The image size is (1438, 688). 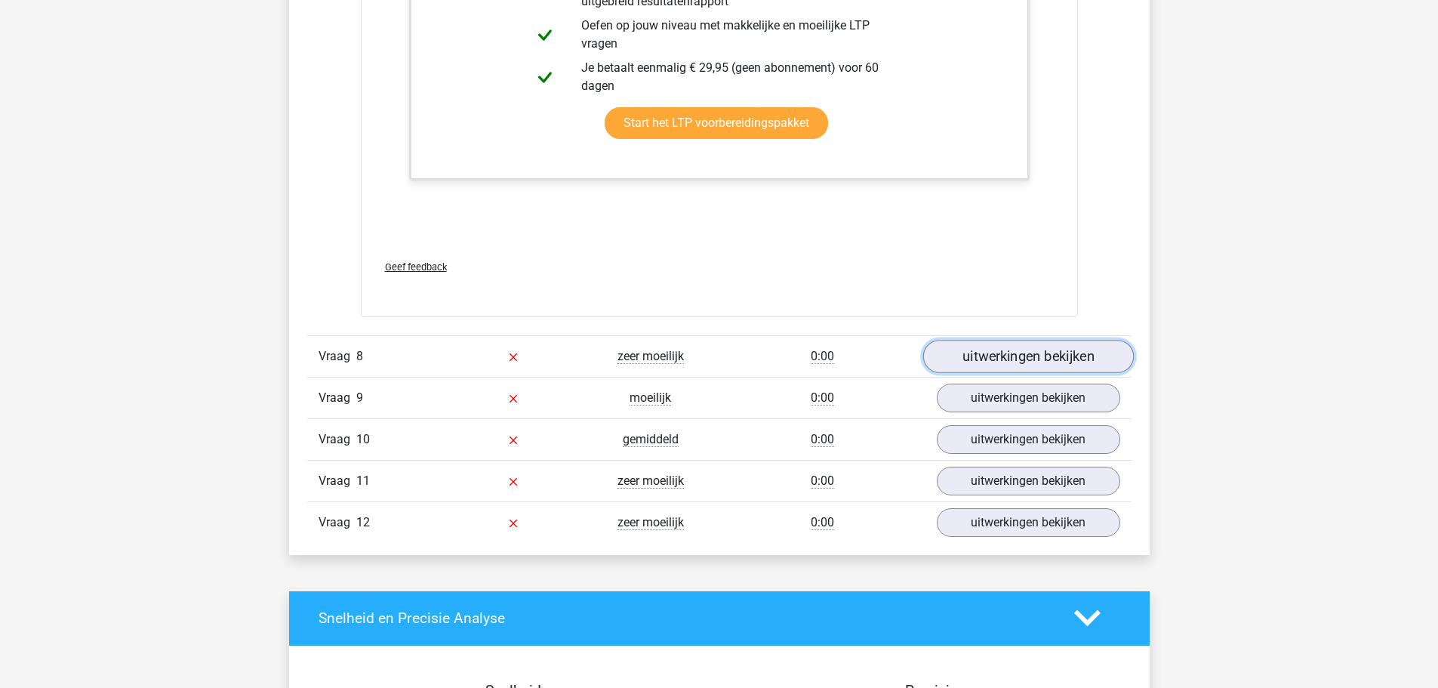 I want to click on span: Geef feedback, so click(x=416, y=266).